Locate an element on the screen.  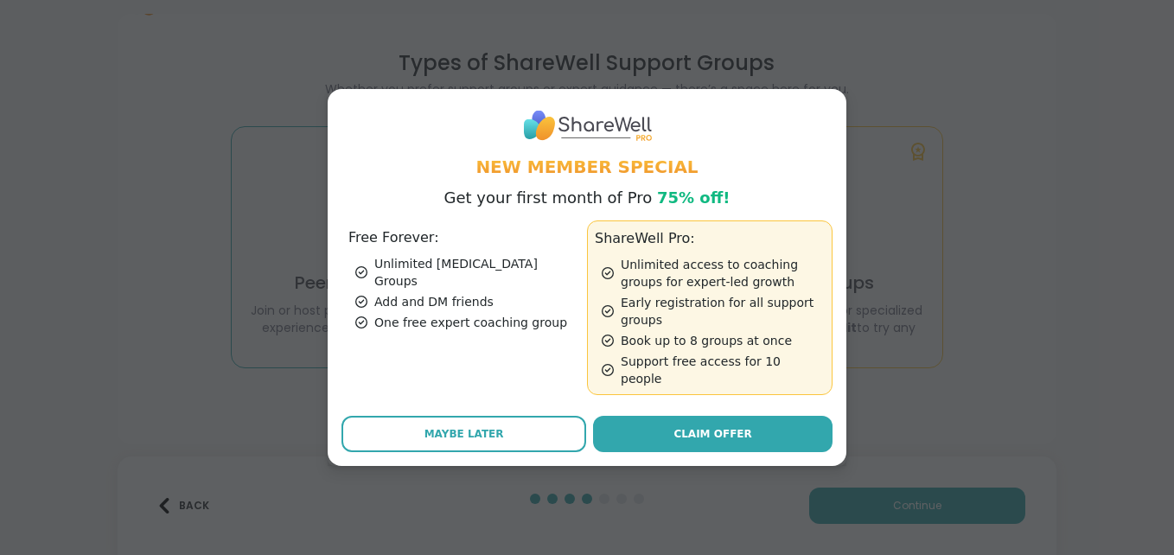
p: Get your first month of Pro is located at coordinates (587, 198).